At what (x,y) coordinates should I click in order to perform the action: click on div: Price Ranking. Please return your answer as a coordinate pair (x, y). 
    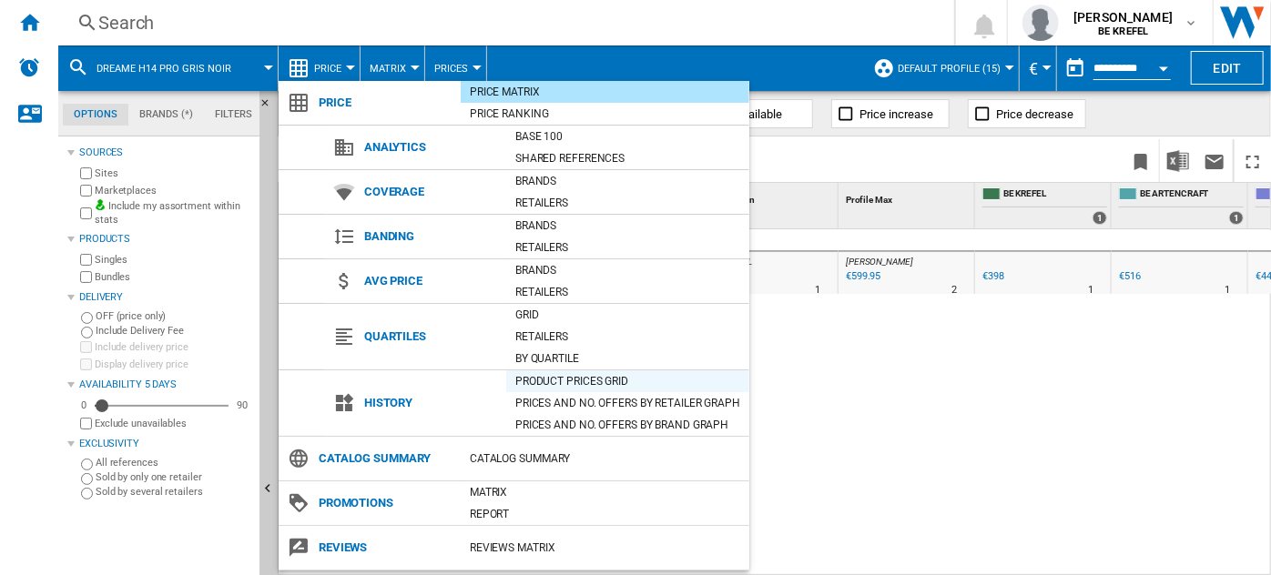
    Looking at the image, I should click on (604, 114).